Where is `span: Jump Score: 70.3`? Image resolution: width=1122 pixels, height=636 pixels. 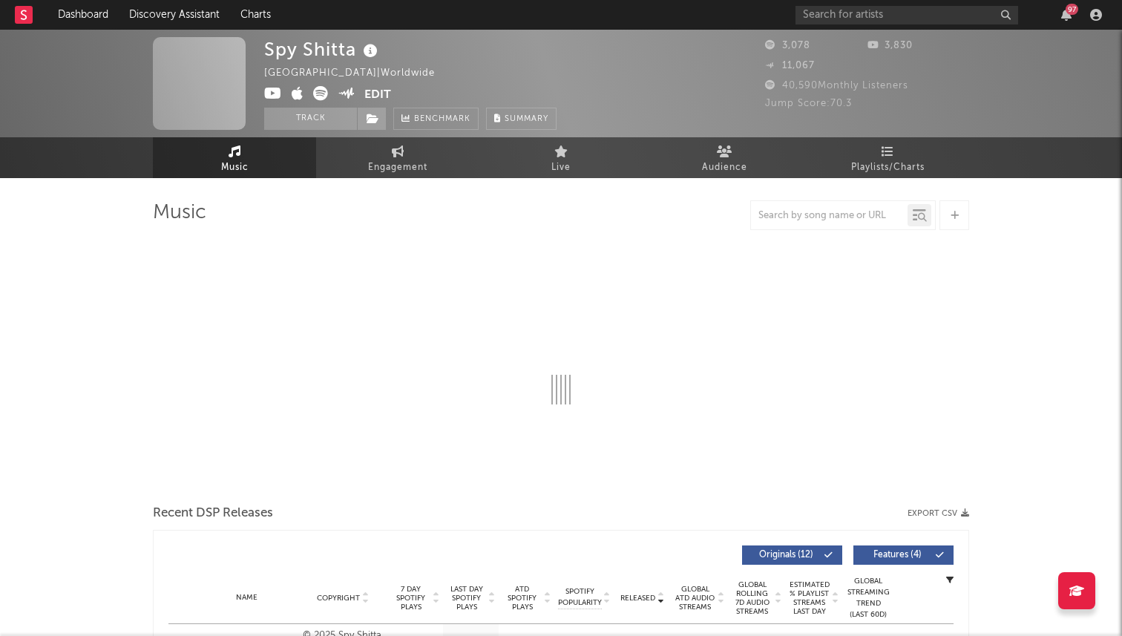
span: Jump Score: 70.3 is located at coordinates (808, 103).